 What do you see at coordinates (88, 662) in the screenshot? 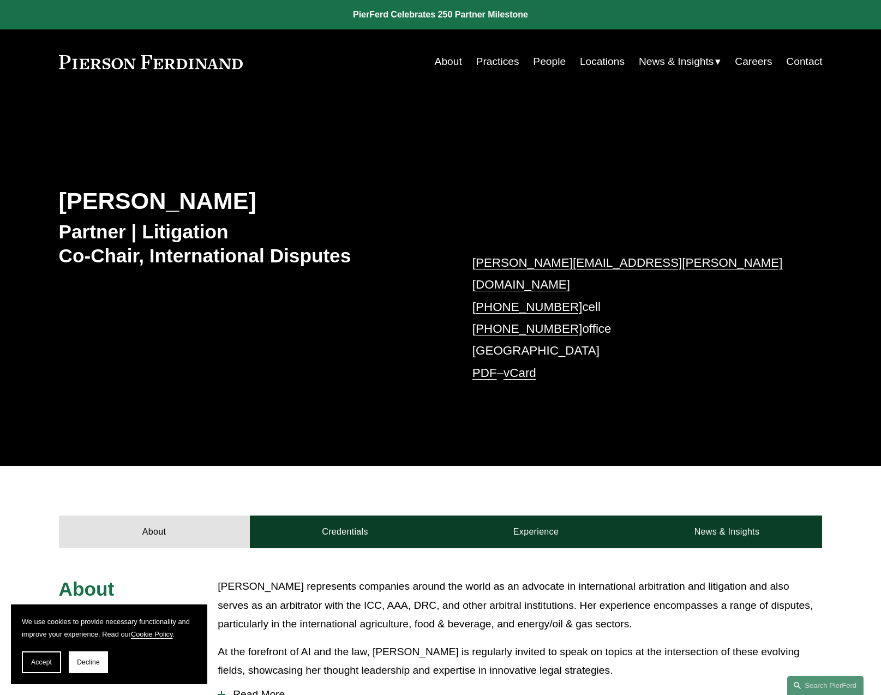
I see `button: Decline` at bounding box center [88, 662].